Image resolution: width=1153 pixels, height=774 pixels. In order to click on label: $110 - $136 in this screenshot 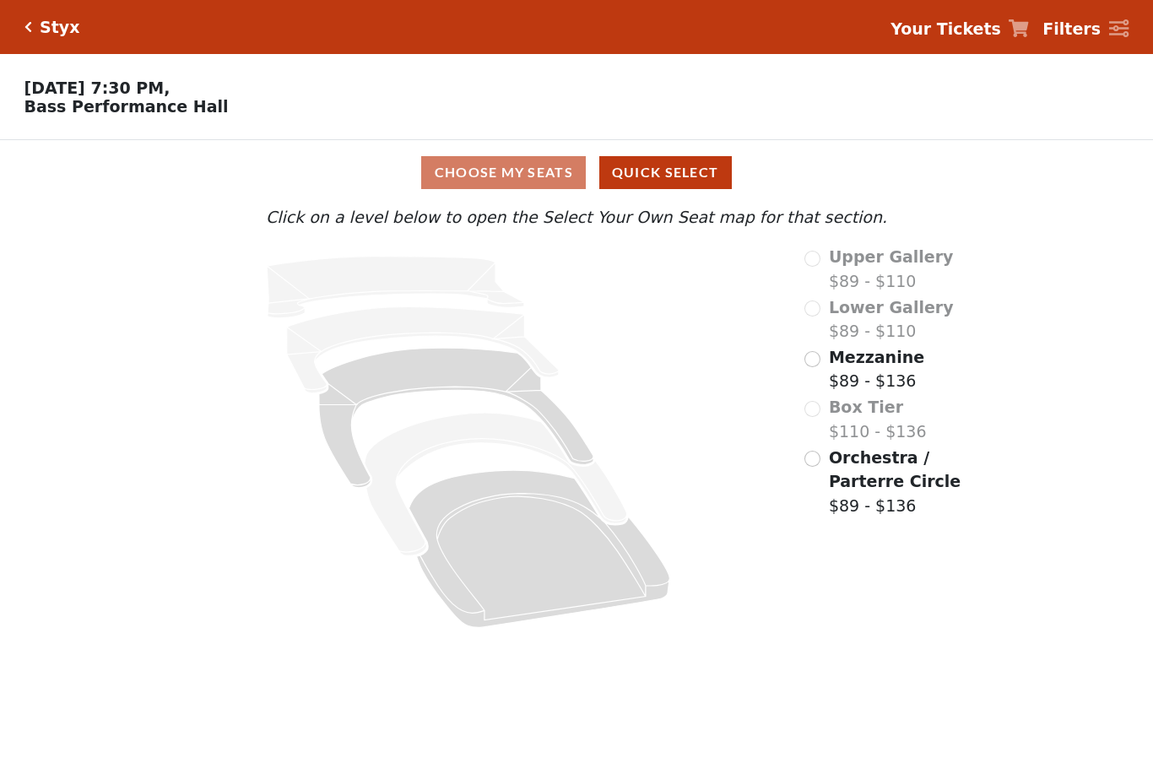, I will do `click(878, 419)`.